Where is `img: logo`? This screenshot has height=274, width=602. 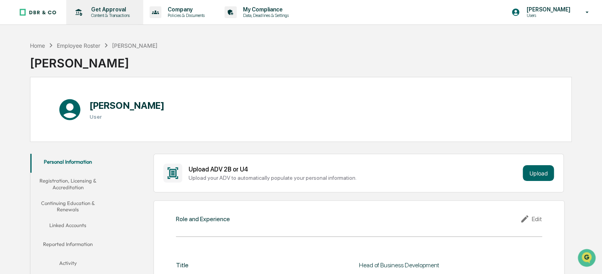 img: logo is located at coordinates (38, 12).